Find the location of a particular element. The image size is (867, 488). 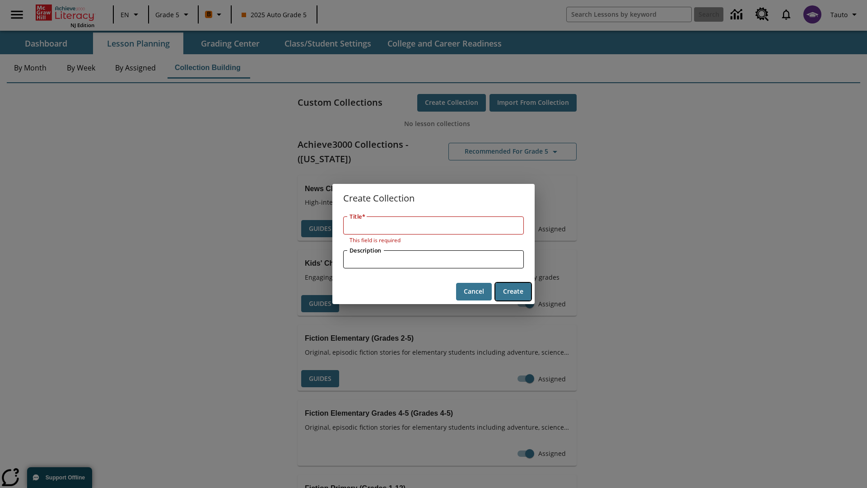

h2: Create Collection is located at coordinates (434, 198).